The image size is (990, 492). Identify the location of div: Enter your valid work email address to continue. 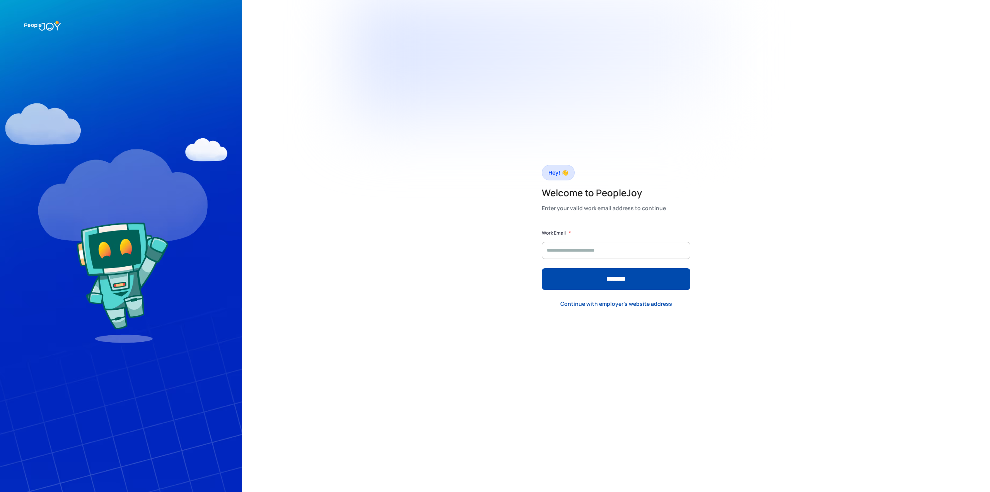
(604, 208).